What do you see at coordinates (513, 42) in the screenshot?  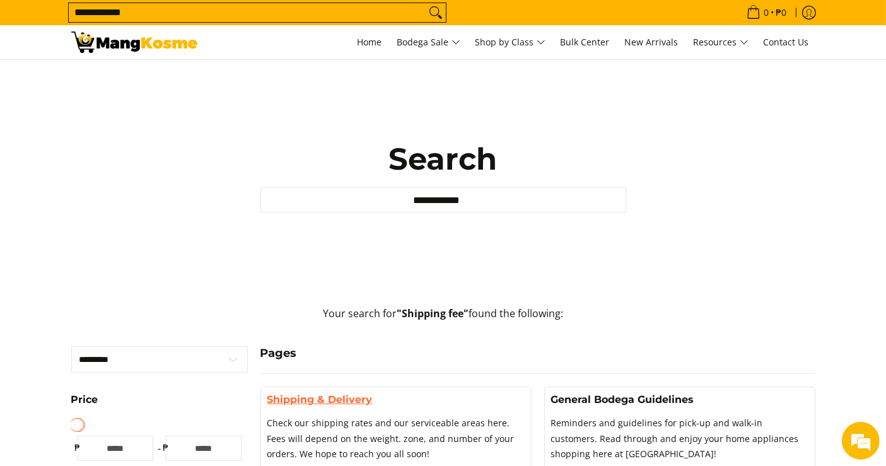 I see `nav: Main Menu` at bounding box center [513, 42].